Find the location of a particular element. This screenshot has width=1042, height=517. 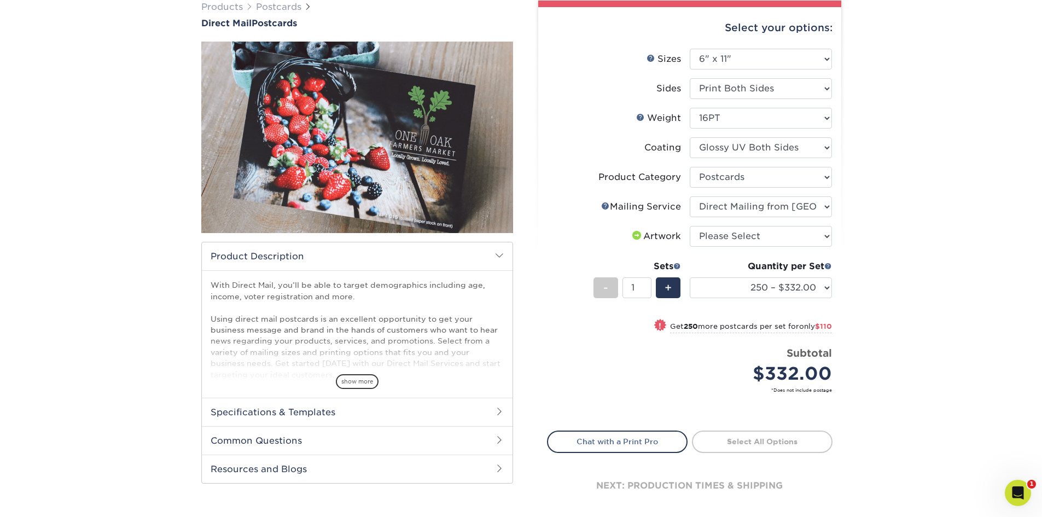

a: Select All Options is located at coordinates (762, 442).